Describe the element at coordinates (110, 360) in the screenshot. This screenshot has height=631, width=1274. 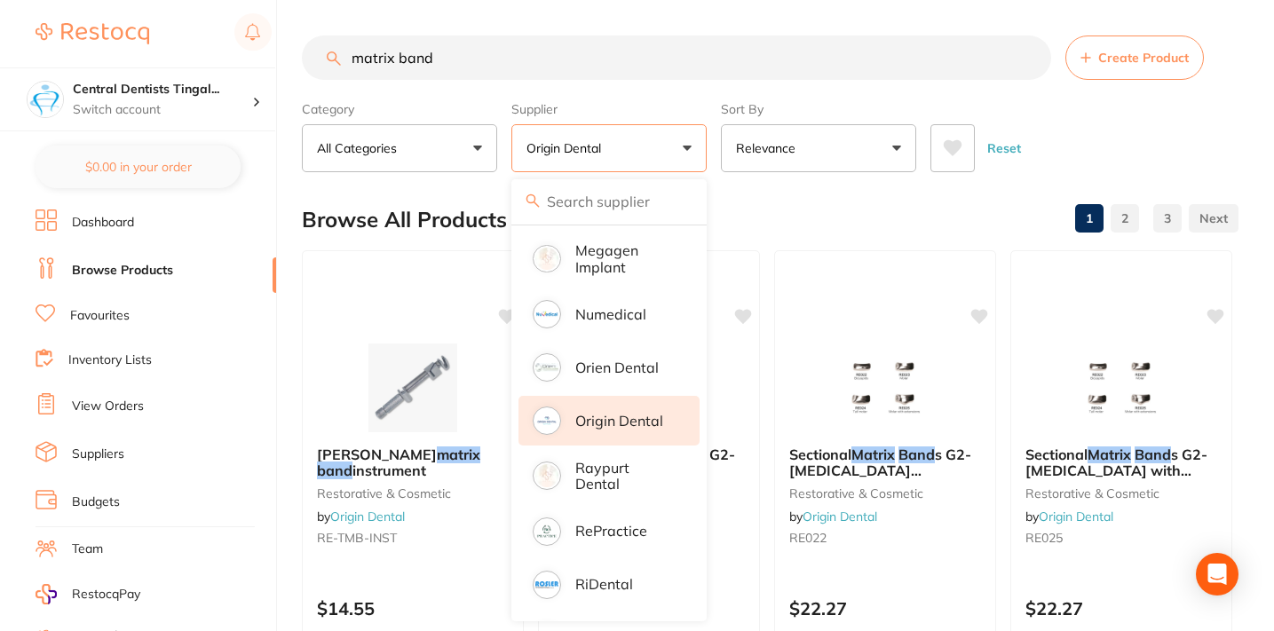
I see `a: Inventory Lists` at that location.